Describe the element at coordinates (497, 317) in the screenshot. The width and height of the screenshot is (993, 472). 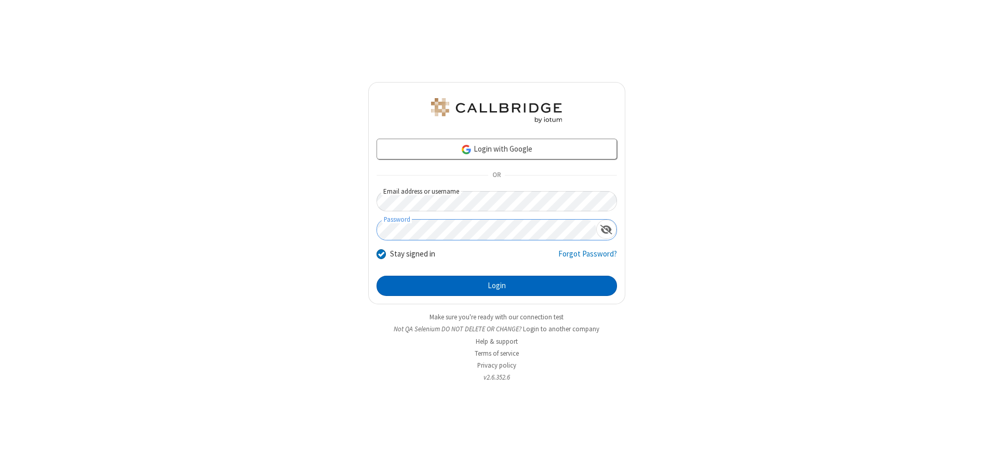
I see `a: Make sure you're ready with our connection test` at that location.